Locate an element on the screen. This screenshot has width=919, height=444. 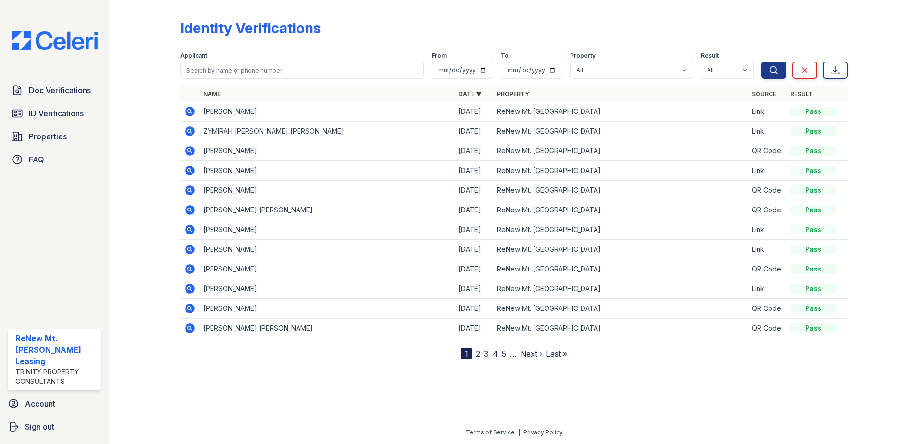
a: Sign out is located at coordinates (54, 427).